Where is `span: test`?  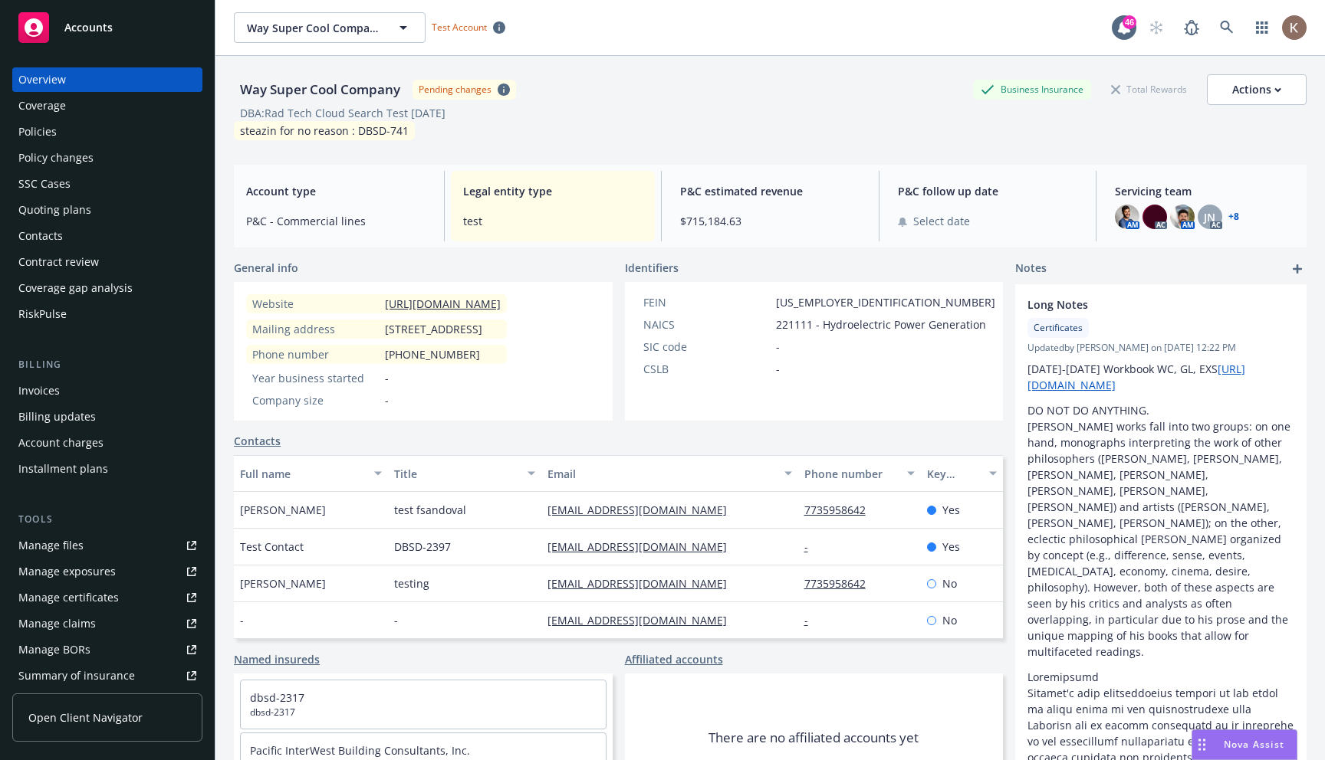 span: test is located at coordinates (553, 221).